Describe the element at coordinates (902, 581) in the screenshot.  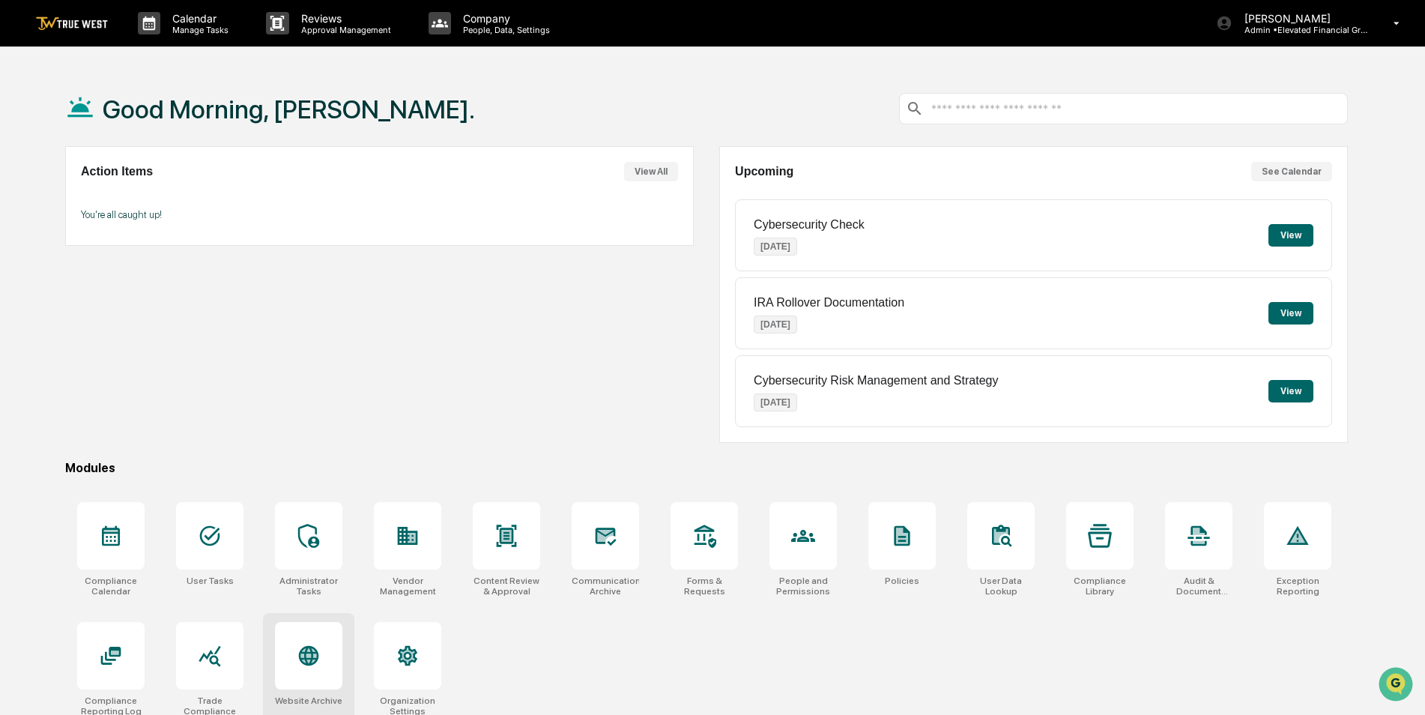
I see `div: Policies` at that location.